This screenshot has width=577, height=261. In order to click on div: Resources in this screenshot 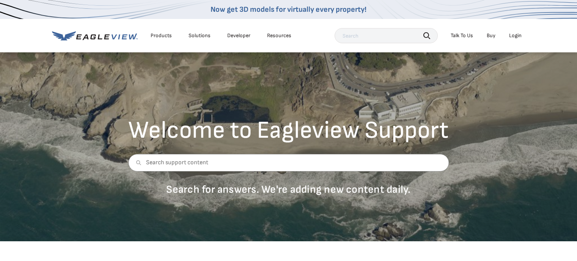, I will do `click(279, 36)`.